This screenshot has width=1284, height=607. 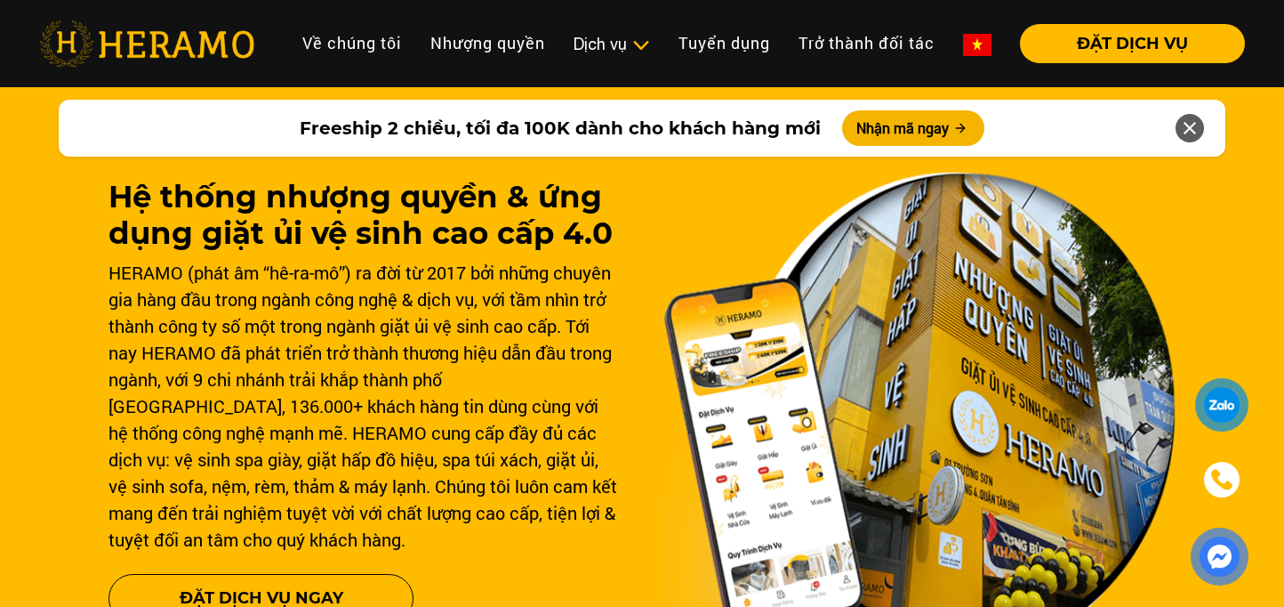 What do you see at coordinates (913, 128) in the screenshot?
I see `button: Nhận mã ngay` at bounding box center [913, 128].